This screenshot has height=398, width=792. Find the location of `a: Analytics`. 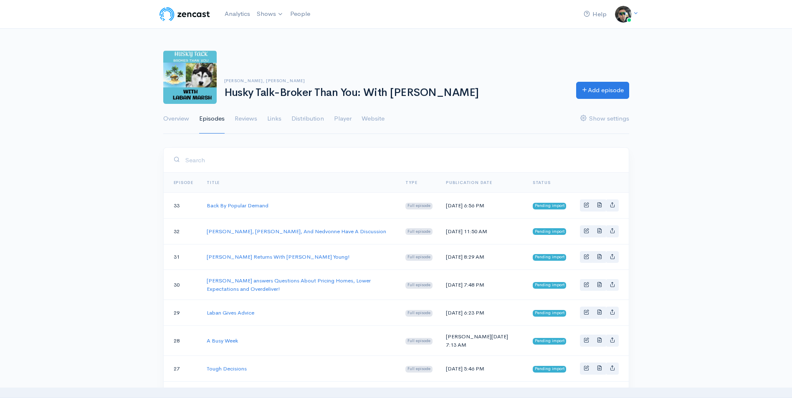

a: Analytics is located at coordinates (237, 14).